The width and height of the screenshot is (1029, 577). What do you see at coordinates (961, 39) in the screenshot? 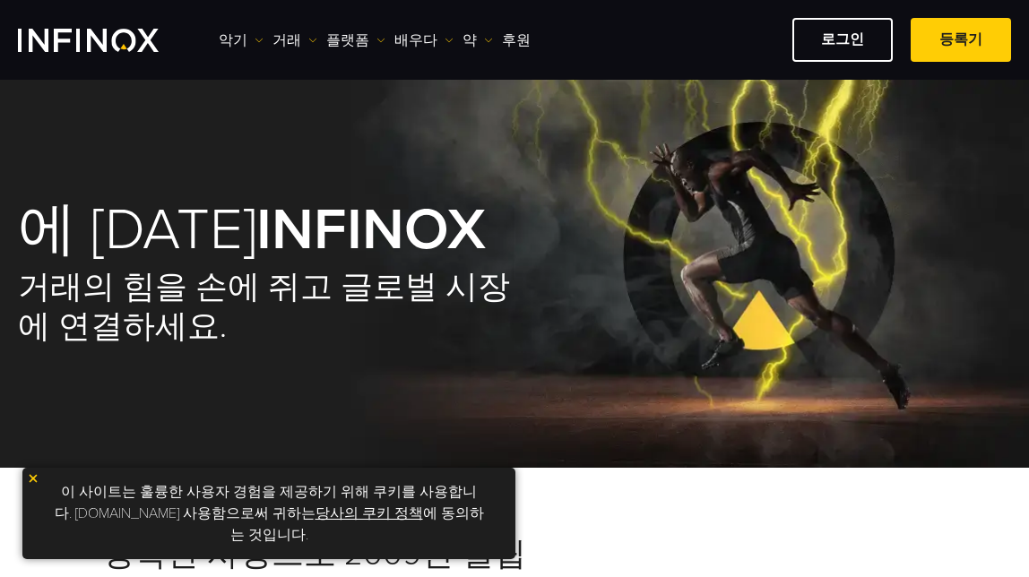
I see `a: 등록기` at bounding box center [961, 39].